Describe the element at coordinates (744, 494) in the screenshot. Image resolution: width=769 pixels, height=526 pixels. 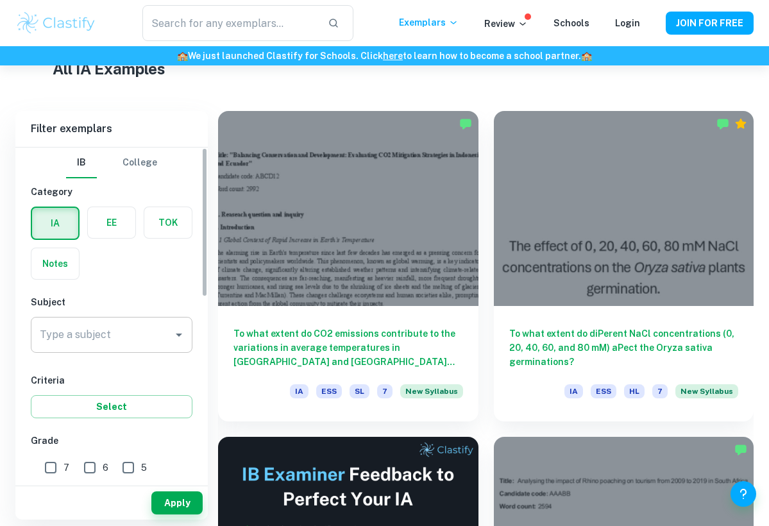
I see `button: Help and Feedback` at that location.